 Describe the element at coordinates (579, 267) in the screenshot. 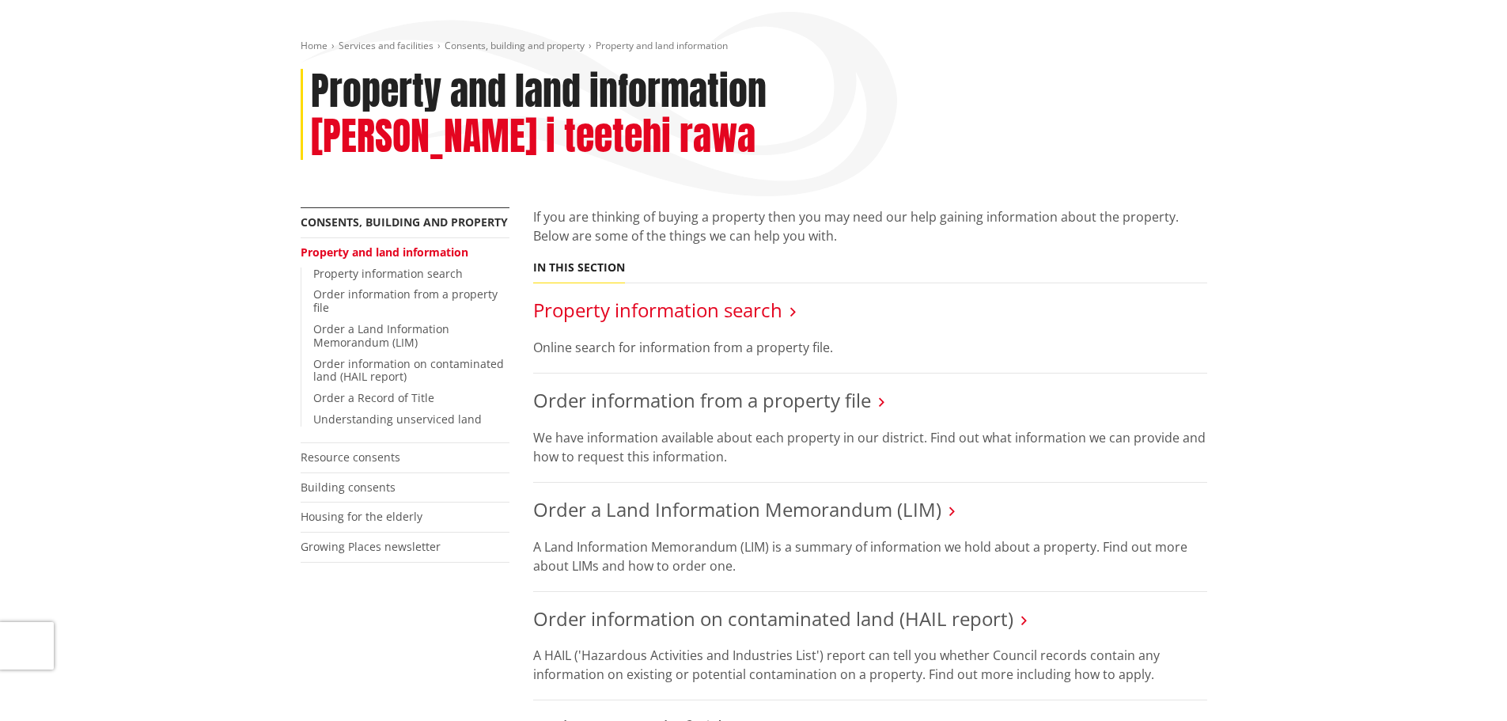

I see `h5: In this section` at that location.